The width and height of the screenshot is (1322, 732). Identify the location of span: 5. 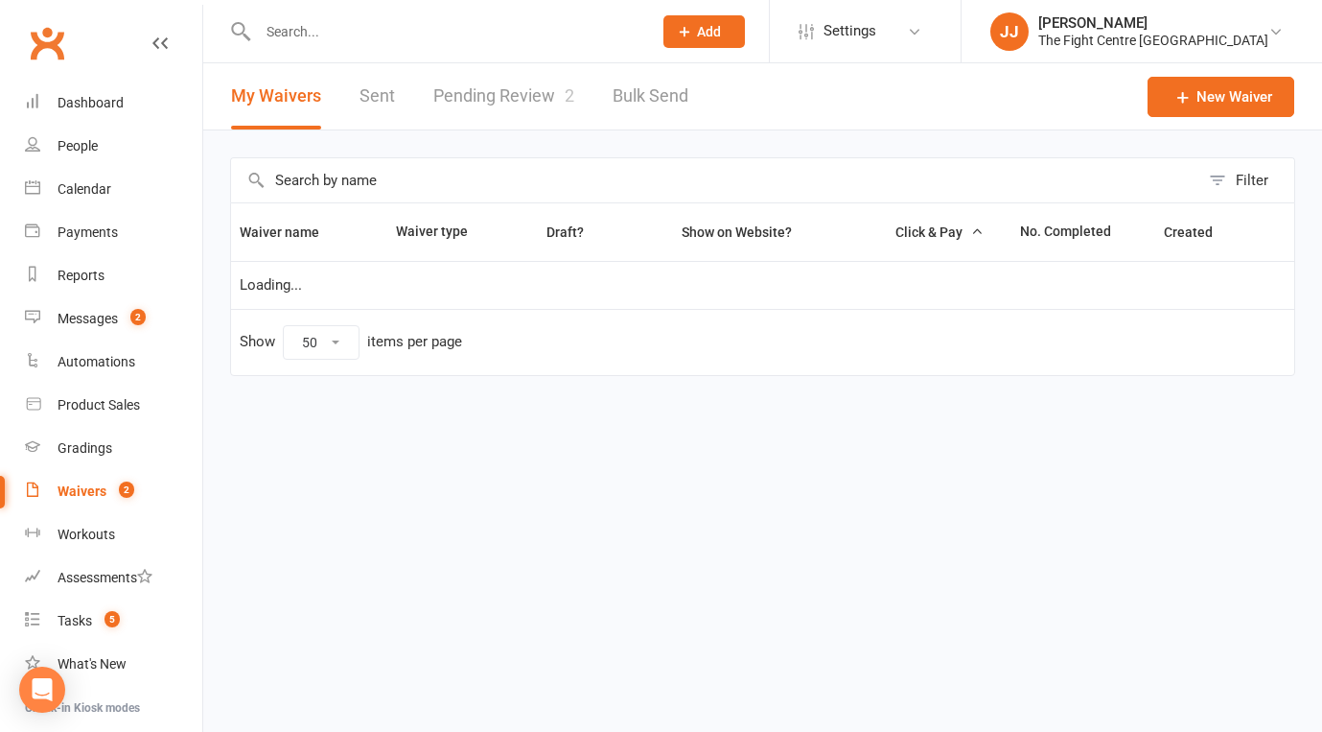
(112, 618).